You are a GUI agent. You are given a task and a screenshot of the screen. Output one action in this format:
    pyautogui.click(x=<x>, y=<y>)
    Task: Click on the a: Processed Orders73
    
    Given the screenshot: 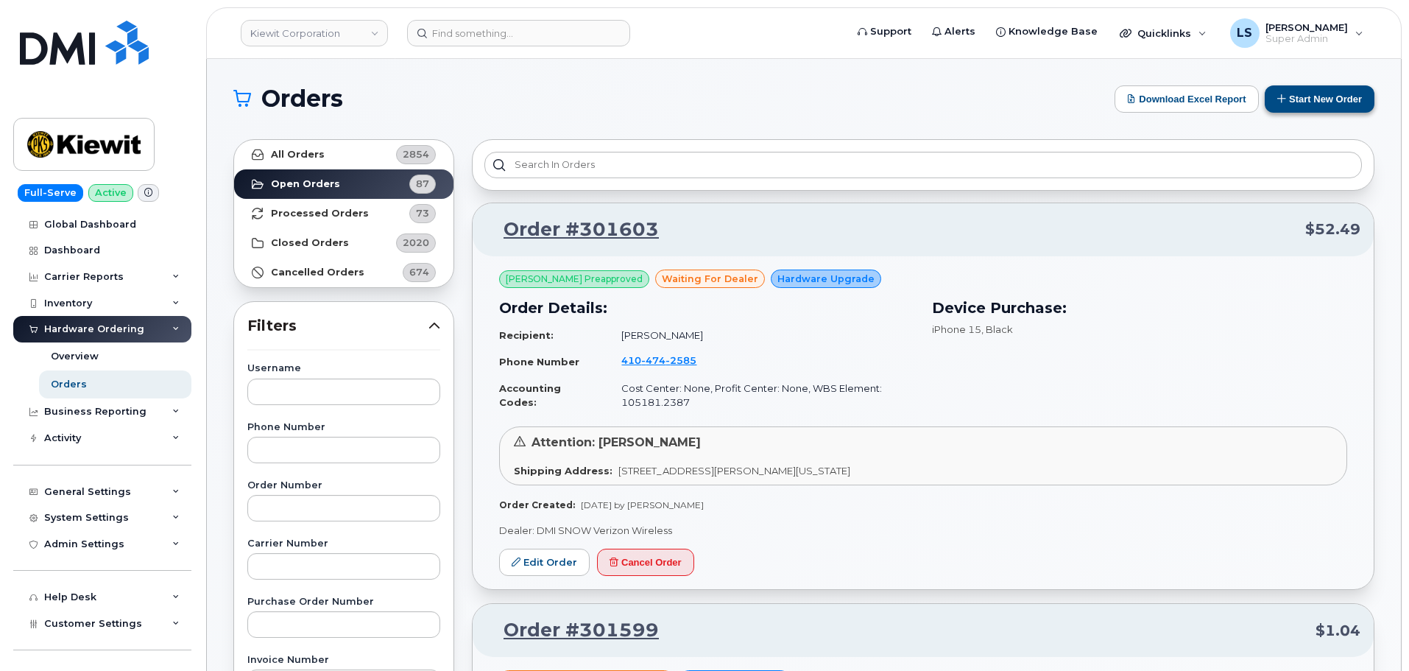 What is the action you would take?
    pyautogui.click(x=344, y=213)
    